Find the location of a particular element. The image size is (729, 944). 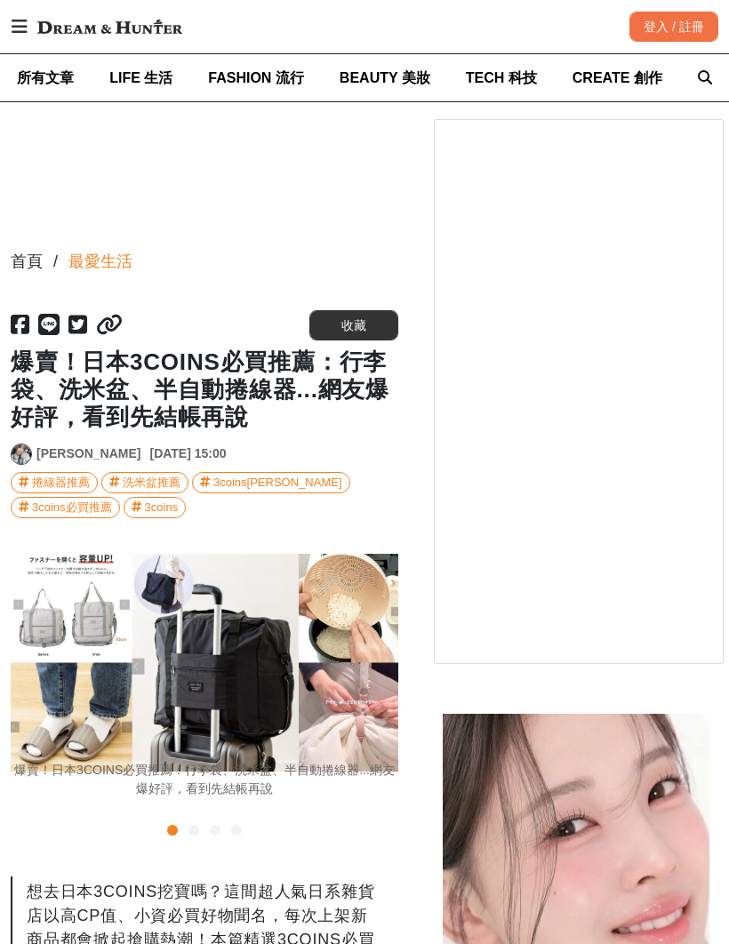

div: 洗米盆推薦 is located at coordinates (151, 483).